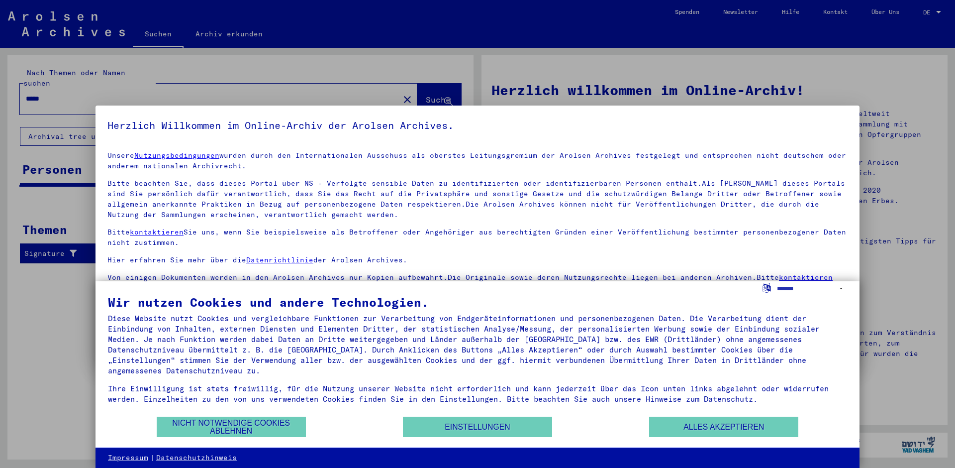 The image size is (955, 468). I want to click on div: Ihre Einwilligung ist stets freiwillig, für die Nutzung unserer Website nicht erforderlich und ka..., so click(478, 394).